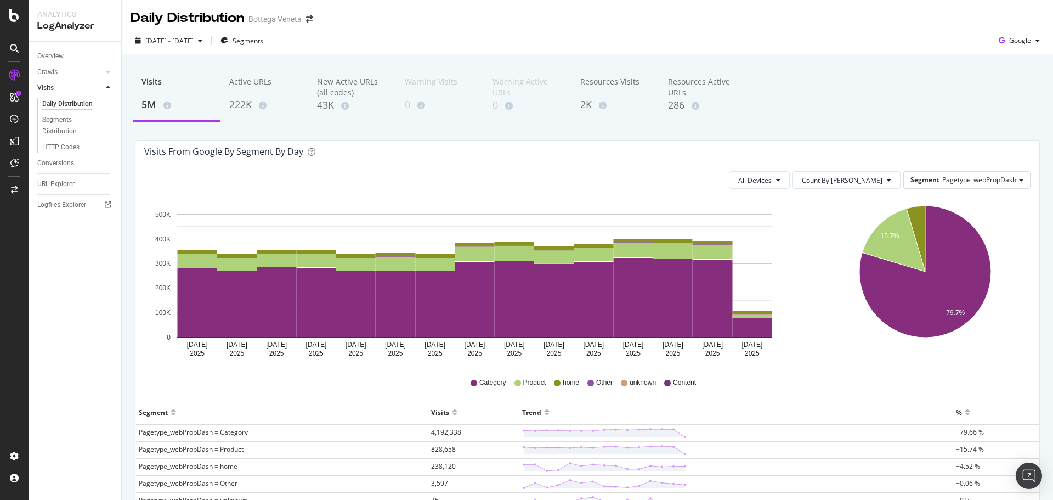  Describe the element at coordinates (440, 87) in the screenshot. I see `div: Warning Visits` at that location.